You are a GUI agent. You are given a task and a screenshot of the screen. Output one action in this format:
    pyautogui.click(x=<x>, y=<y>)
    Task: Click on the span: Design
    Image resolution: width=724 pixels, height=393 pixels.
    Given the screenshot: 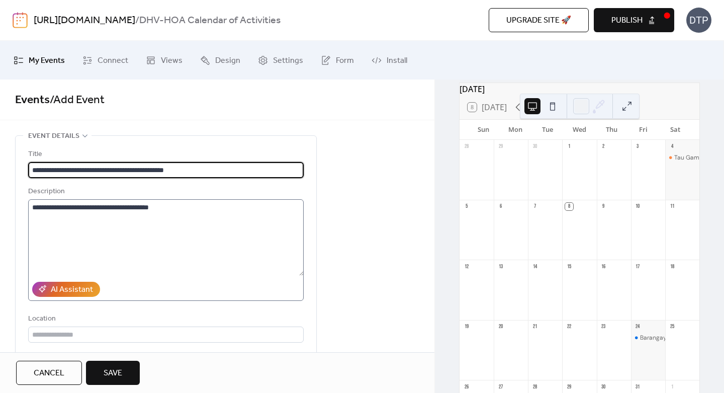 What is the action you would take?
    pyautogui.click(x=228, y=60)
    